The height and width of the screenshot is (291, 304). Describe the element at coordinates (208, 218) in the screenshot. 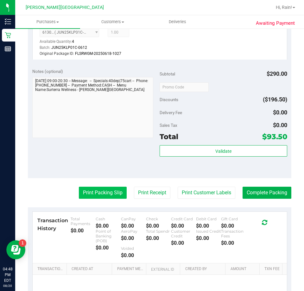

I see `div: Debit Card` at that location.